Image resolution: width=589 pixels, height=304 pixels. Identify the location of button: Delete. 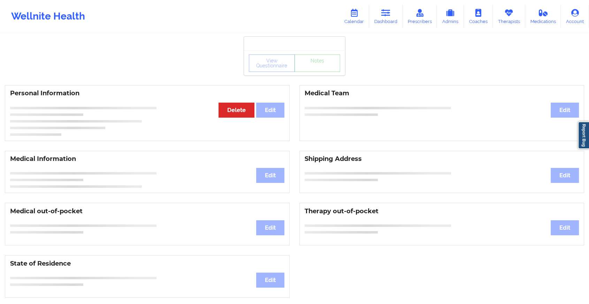
(236, 110).